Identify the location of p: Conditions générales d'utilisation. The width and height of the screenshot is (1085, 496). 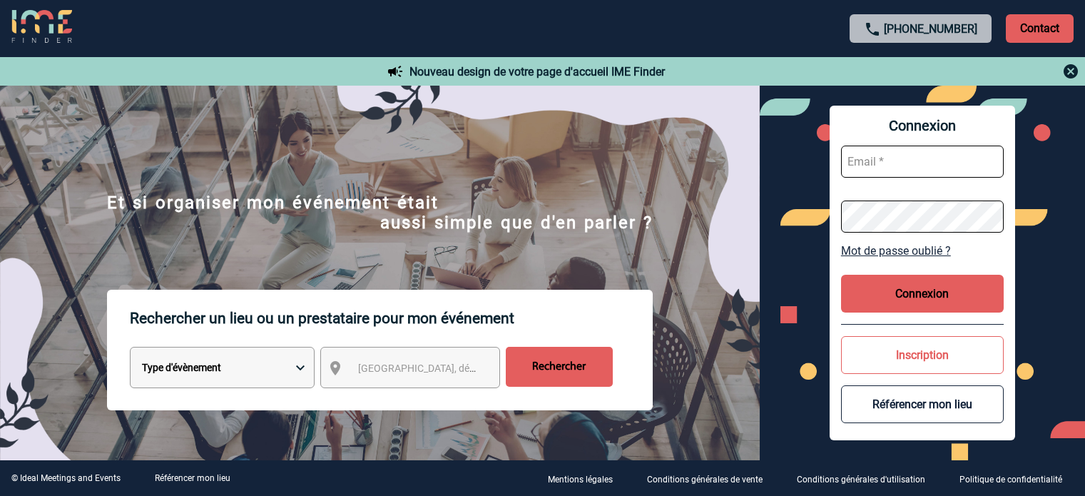
(861, 480).